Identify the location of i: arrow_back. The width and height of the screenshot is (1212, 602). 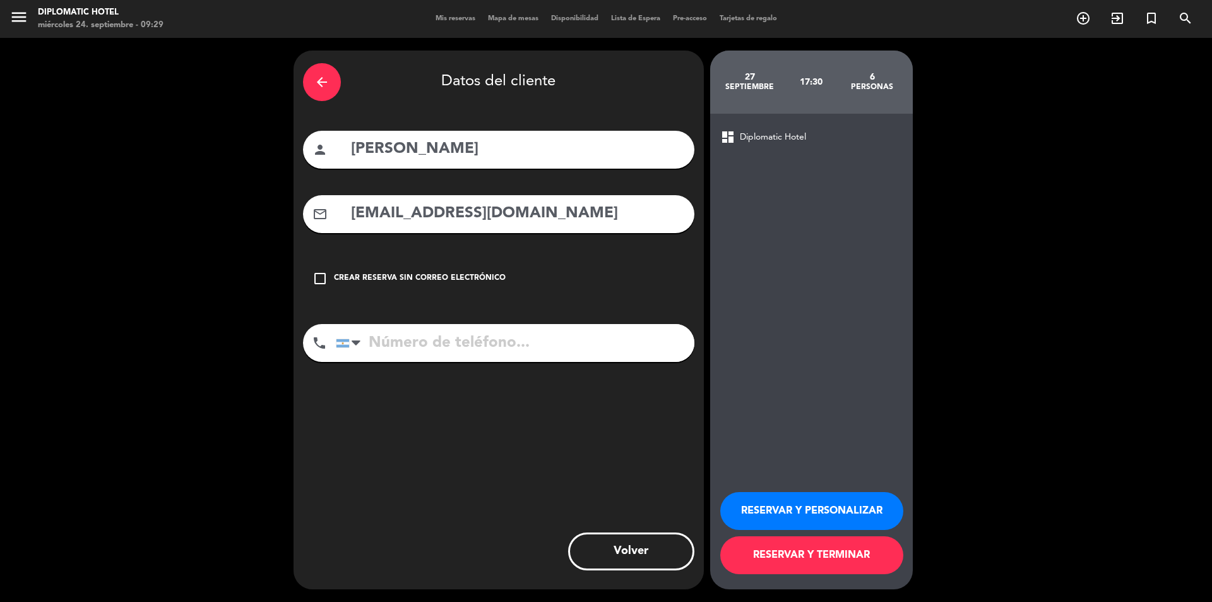
(322, 82).